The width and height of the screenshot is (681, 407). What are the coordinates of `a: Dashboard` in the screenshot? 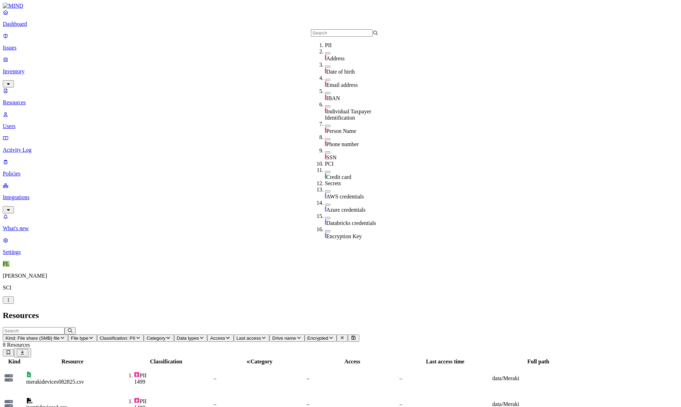 It's located at (341, 18).